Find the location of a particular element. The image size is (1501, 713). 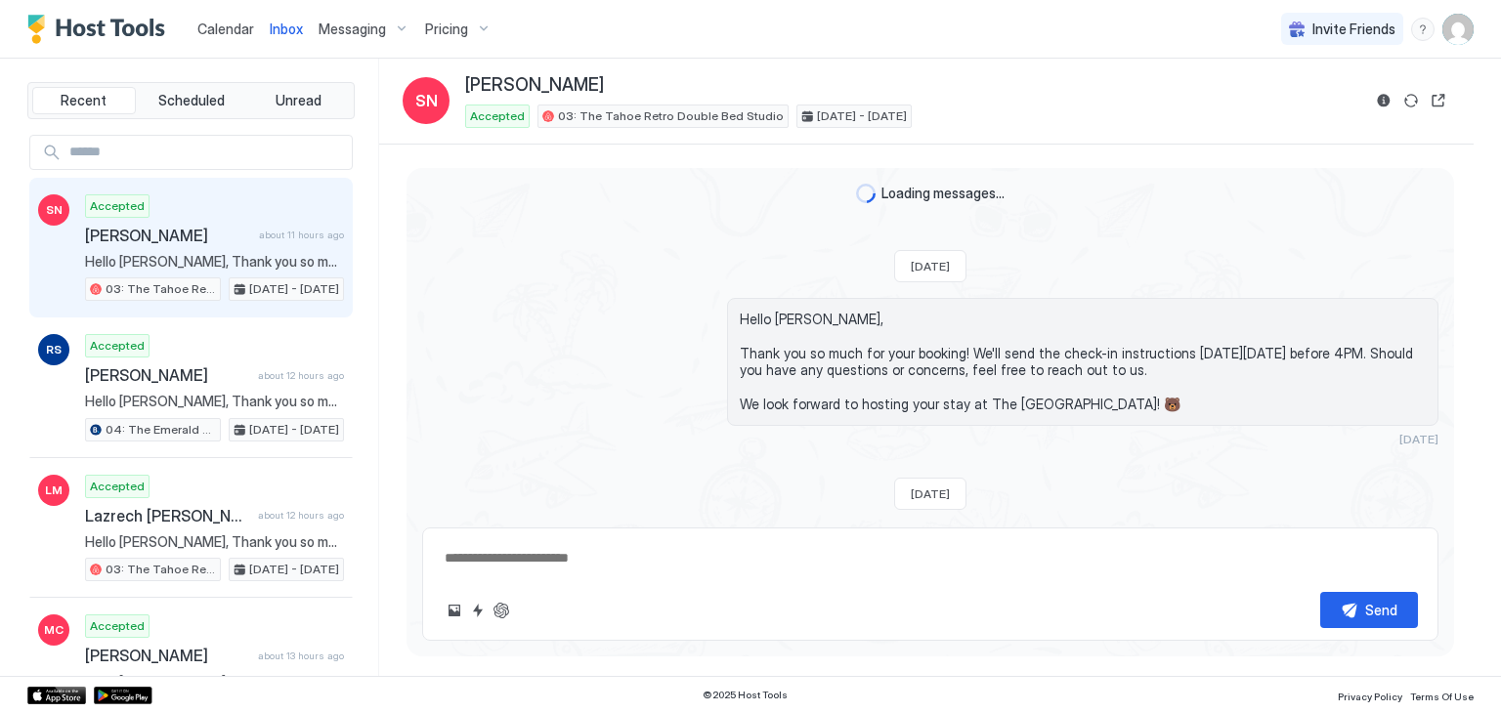

span: Calendar is located at coordinates (226, 28).